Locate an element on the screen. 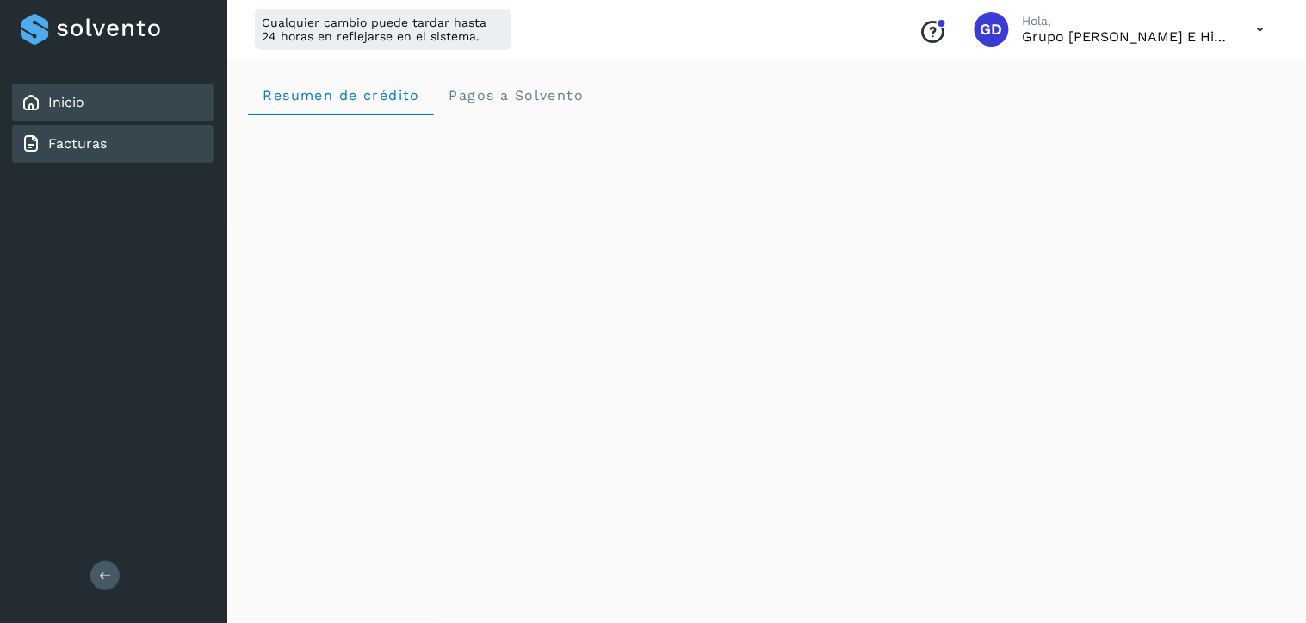 The image size is (1306, 623). p: Grupo Don Lipe e Hijos is located at coordinates (1126, 36).